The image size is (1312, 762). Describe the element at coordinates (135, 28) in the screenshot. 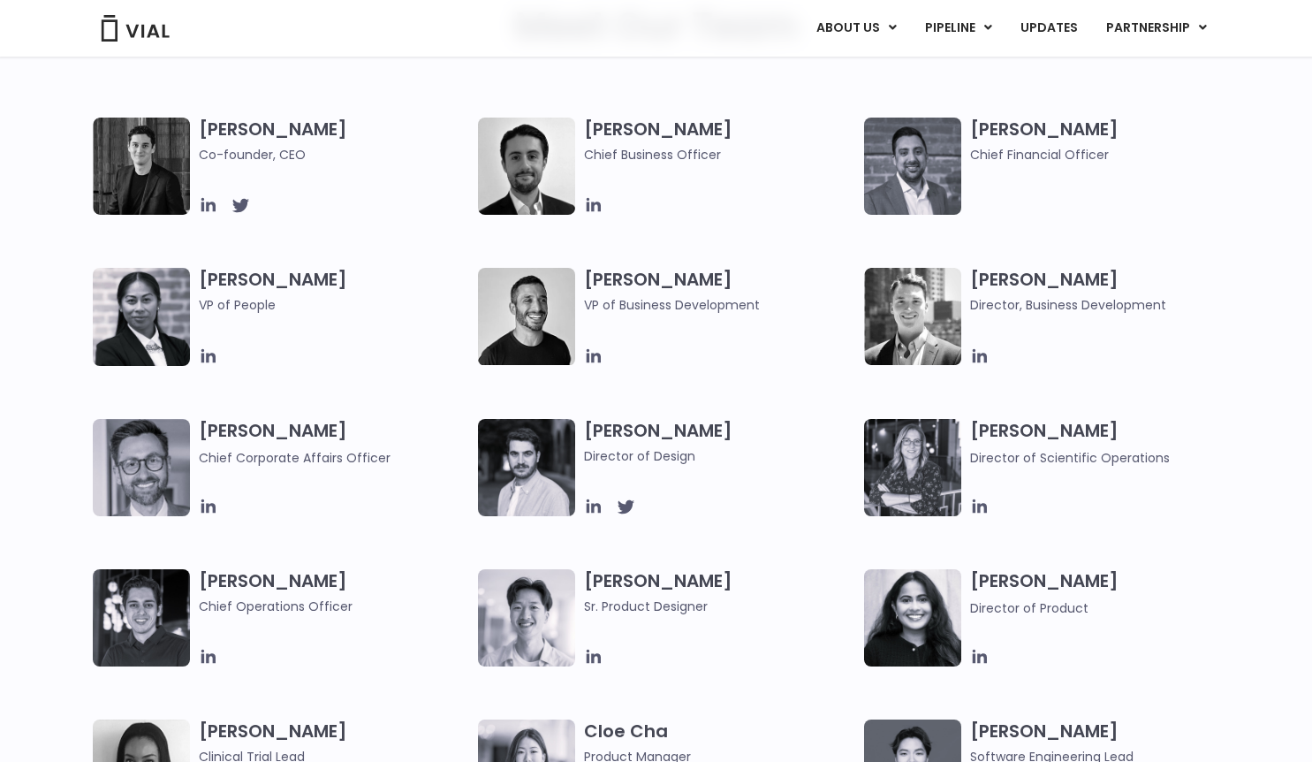

I see `img: Vial Logo` at that location.